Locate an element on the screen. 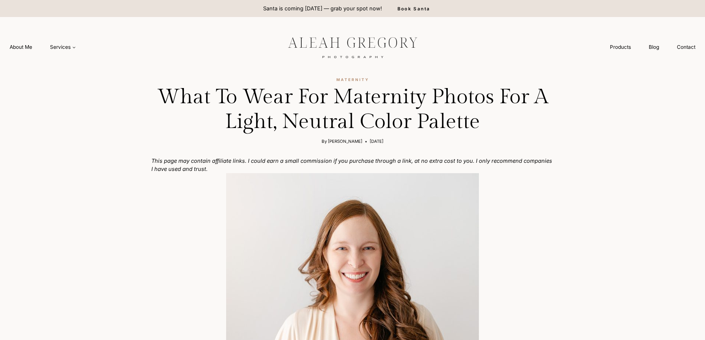  h1: What to Wear for Maternity Photos for a Light, Neutral Color Palette is located at coordinates (353, 110).